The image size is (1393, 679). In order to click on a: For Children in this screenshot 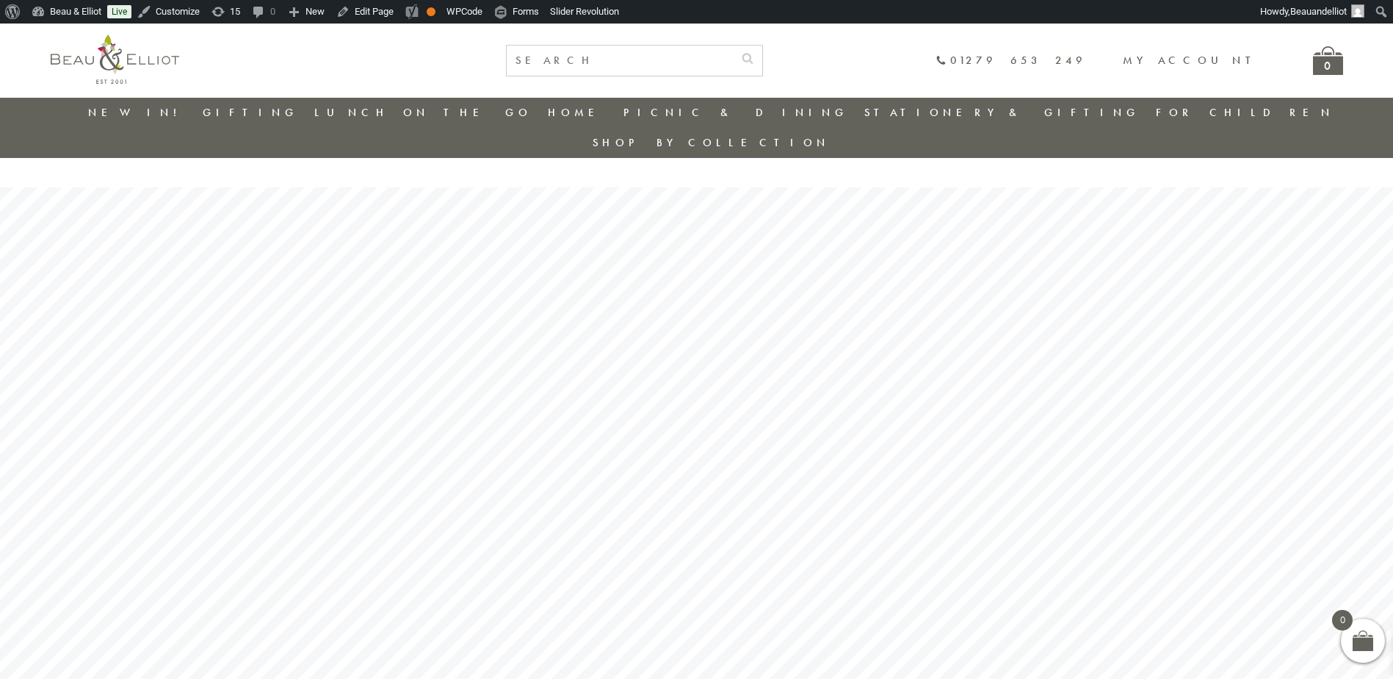, I will do `click(1245, 112)`.